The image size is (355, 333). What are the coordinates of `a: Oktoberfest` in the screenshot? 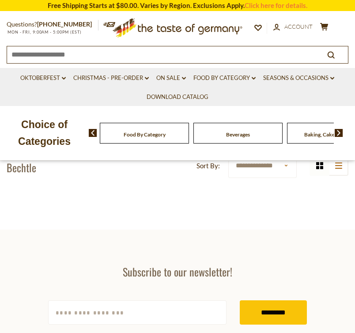 It's located at (43, 78).